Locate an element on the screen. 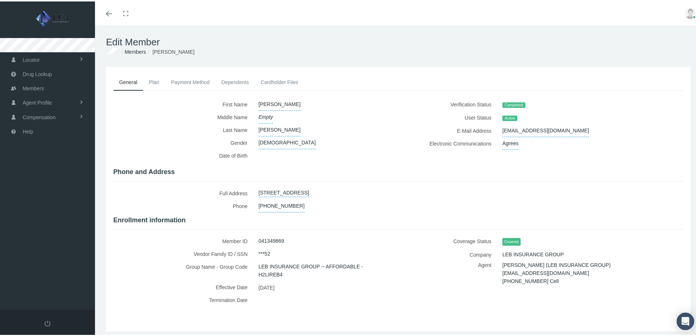  h1: Edit Member is located at coordinates (398, 41).